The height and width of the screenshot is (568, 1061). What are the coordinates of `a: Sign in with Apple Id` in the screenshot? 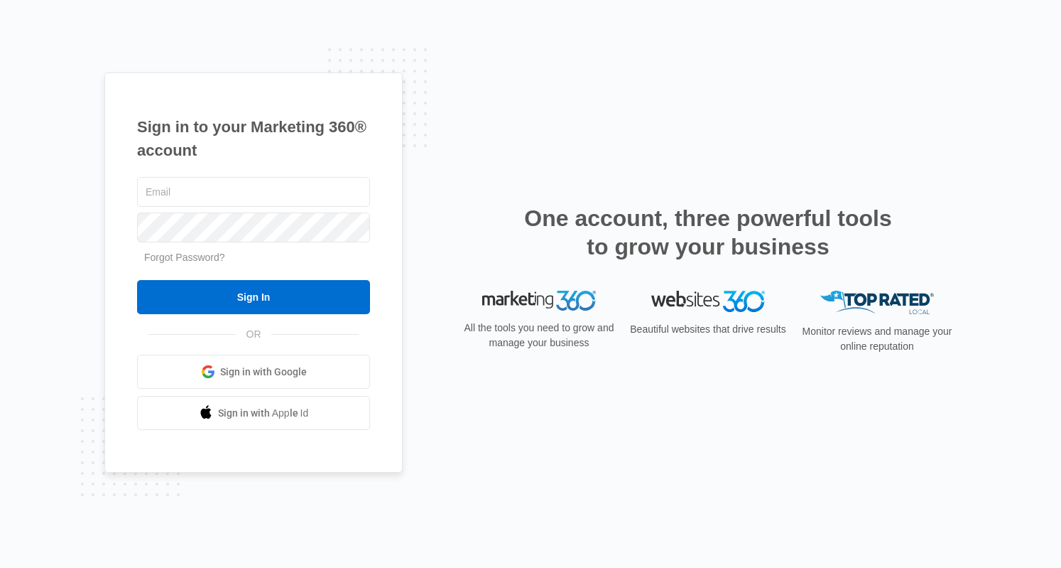 It's located at (254, 413).